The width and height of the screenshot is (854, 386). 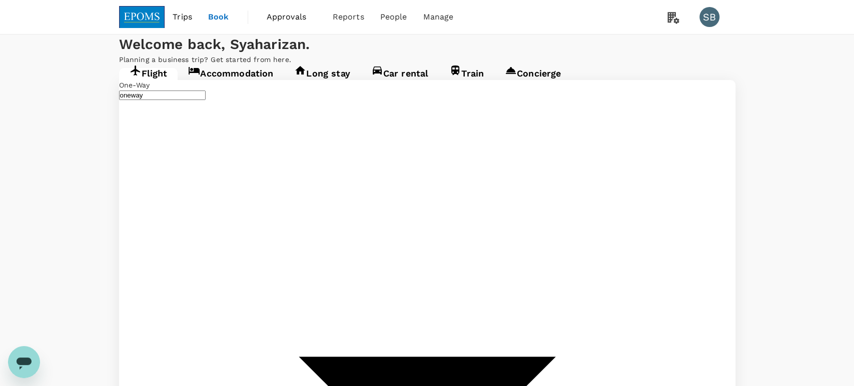 I want to click on a: Accommodation, so click(x=231, y=77).